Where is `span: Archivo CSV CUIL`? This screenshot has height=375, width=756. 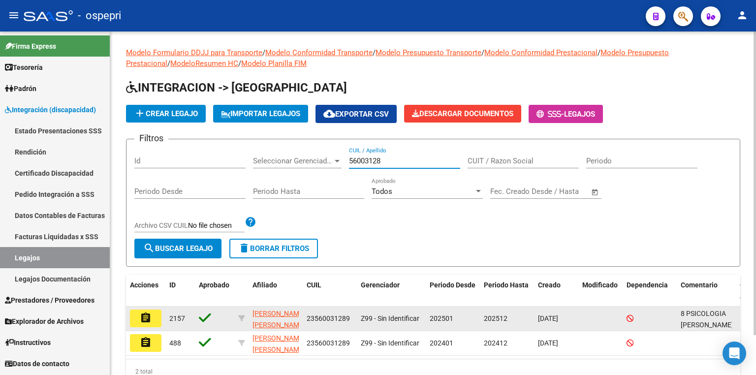 span: Archivo CSV CUIL is located at coordinates (161, 225).